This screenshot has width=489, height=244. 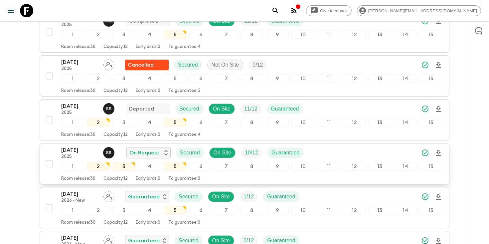 What do you see at coordinates (141, 109) in the screenshot?
I see `p: Departed` at bounding box center [141, 109].